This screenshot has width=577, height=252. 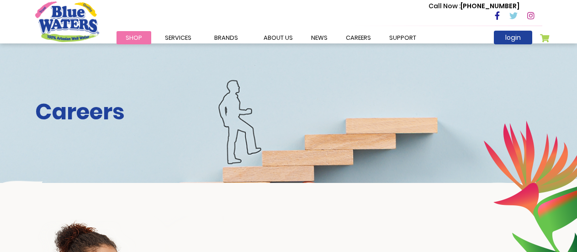 I want to click on span: Call Now :, so click(x=445, y=6).